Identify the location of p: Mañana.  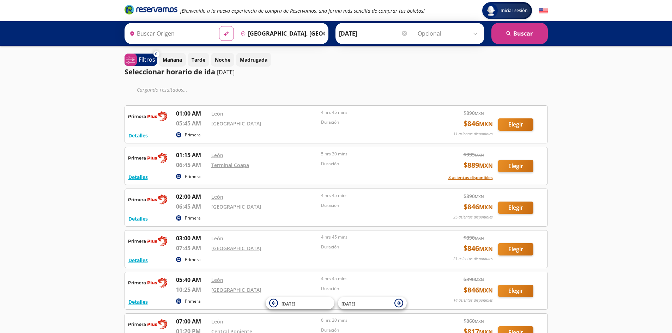
(172, 60).